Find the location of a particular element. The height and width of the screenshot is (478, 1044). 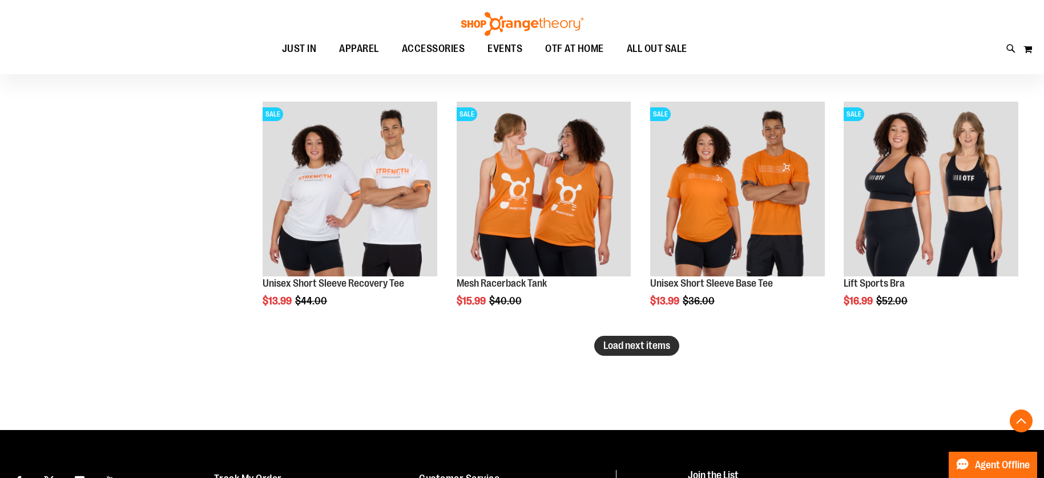

span: ACCESSORIES is located at coordinates (433, 49).